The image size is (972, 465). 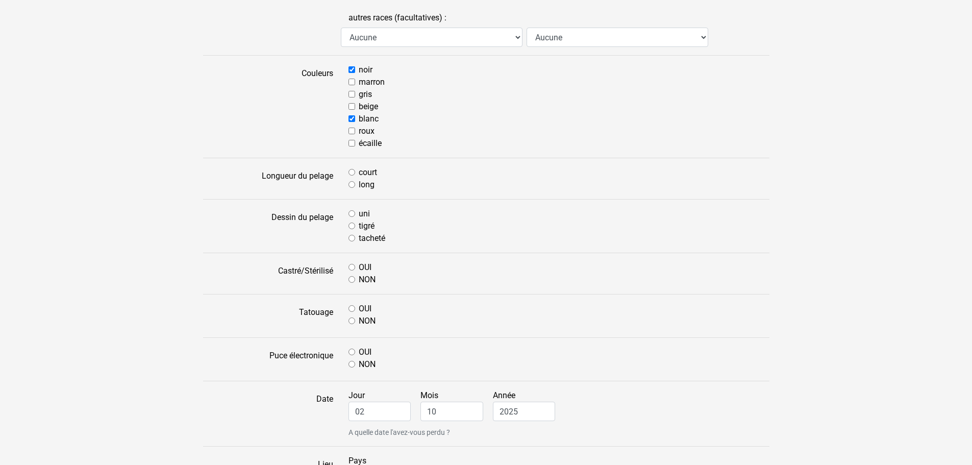 What do you see at coordinates (372, 238) in the screenshot?
I see `label: tacheté` at bounding box center [372, 238].